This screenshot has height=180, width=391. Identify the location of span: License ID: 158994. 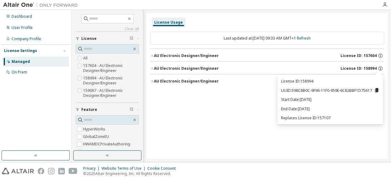
(359, 69).